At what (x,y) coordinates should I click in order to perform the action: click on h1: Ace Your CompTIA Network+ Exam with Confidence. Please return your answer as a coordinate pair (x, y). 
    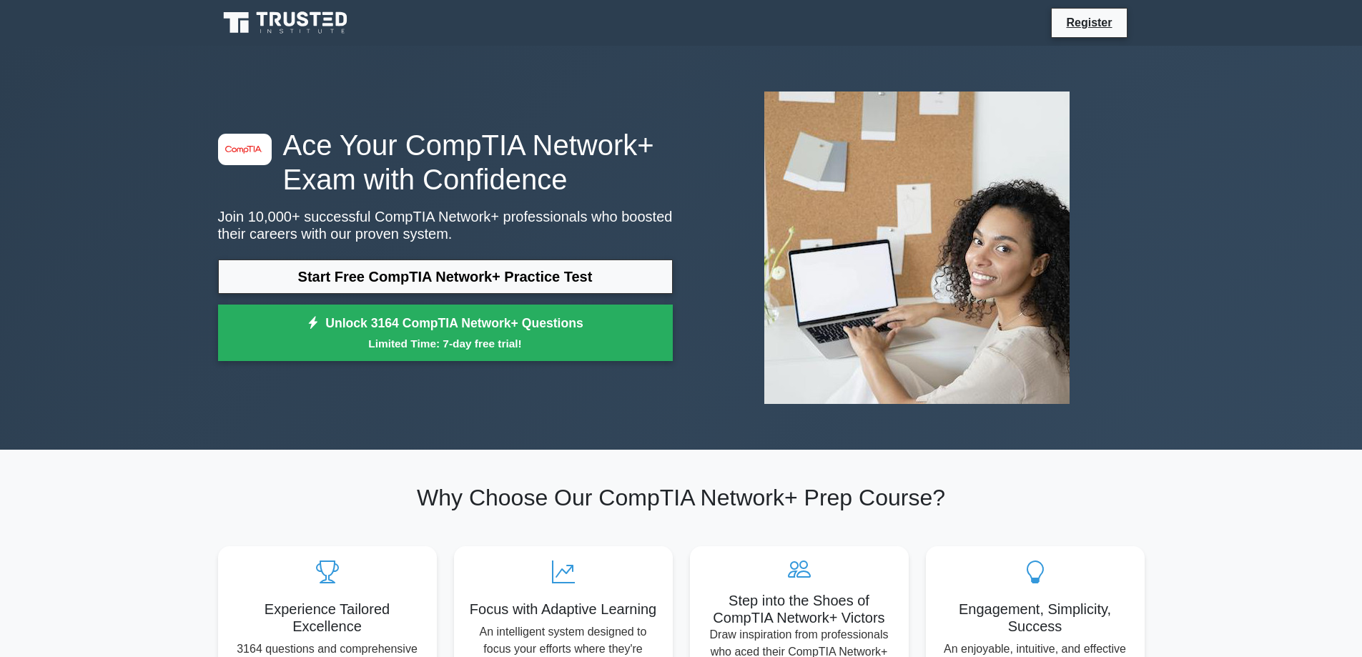
    Looking at the image, I should click on (445, 162).